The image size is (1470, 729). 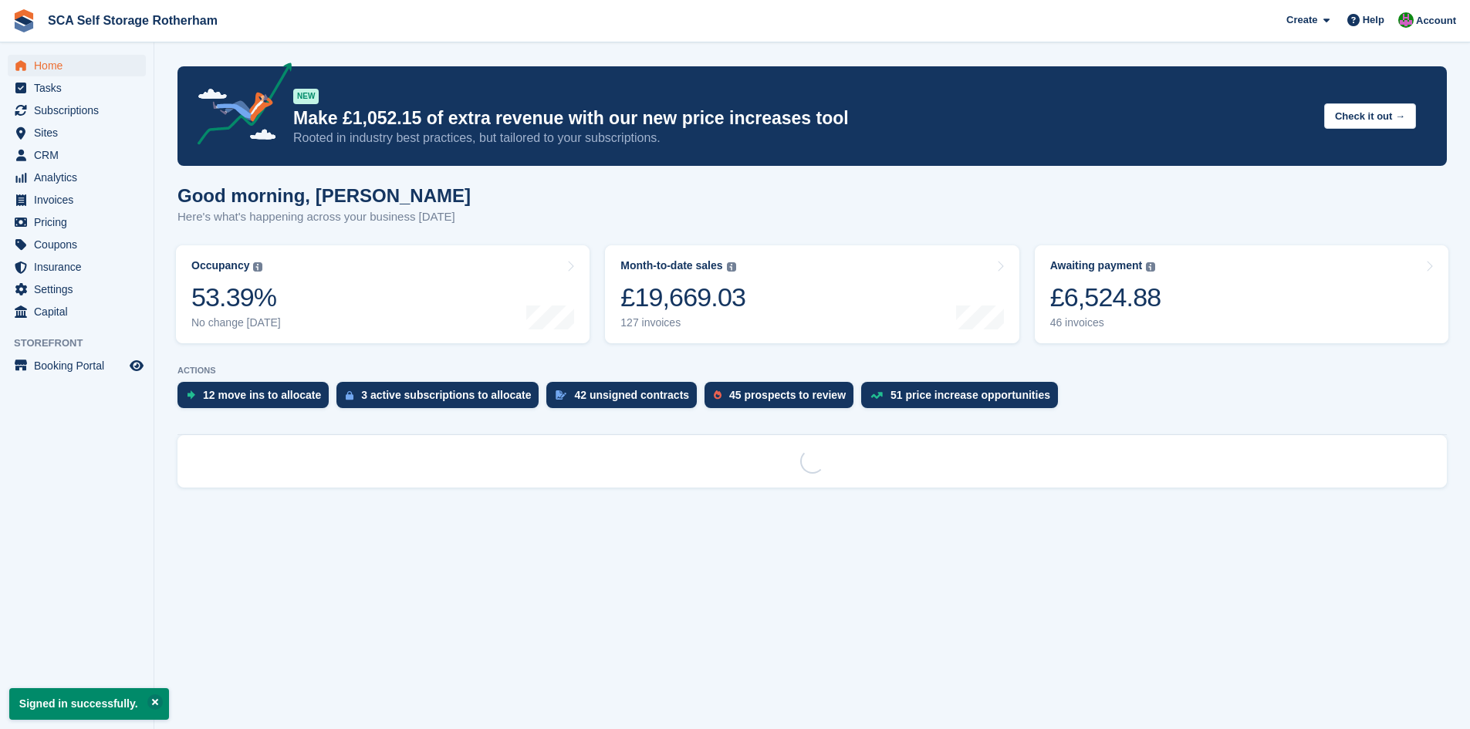 What do you see at coordinates (306, 96) in the screenshot?
I see `div: NEW` at bounding box center [306, 96].